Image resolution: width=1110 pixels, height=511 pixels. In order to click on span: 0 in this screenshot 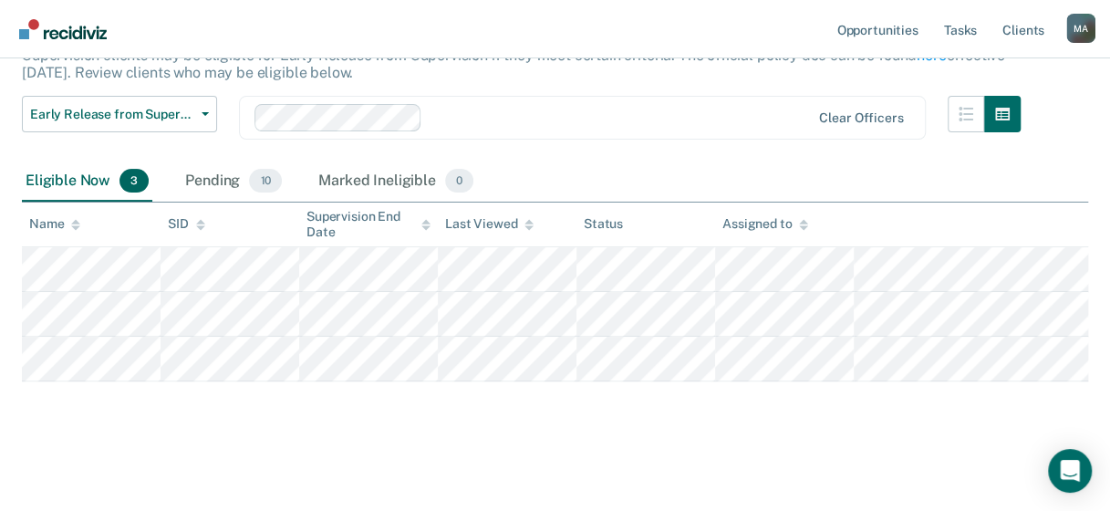, I will do `click(459, 181)`.